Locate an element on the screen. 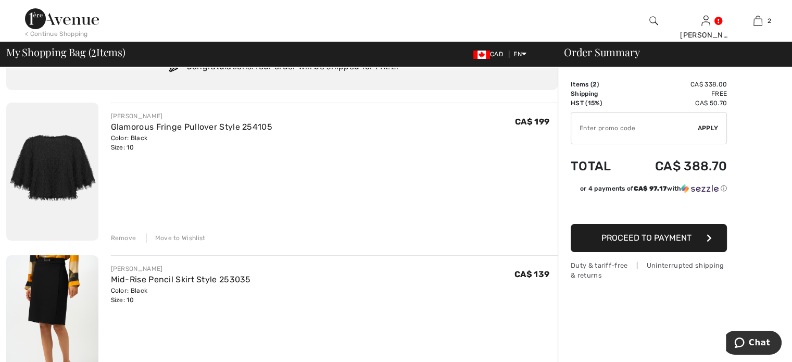  a: Glamorous Fringe Pullover Style 254105 is located at coordinates (192, 127).